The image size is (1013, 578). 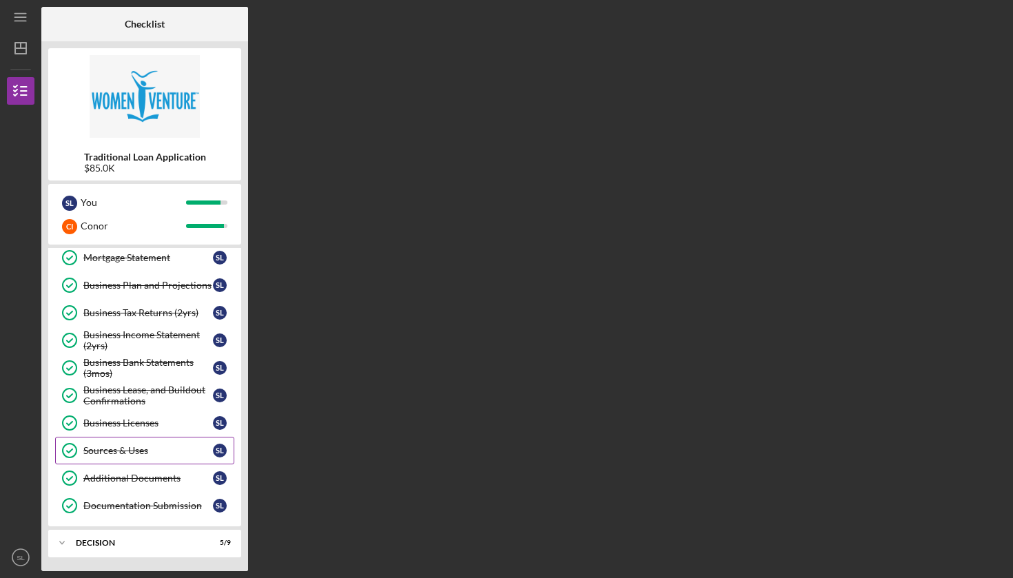 I want to click on a: Mortgage StatementSL, so click(x=145, y=258).